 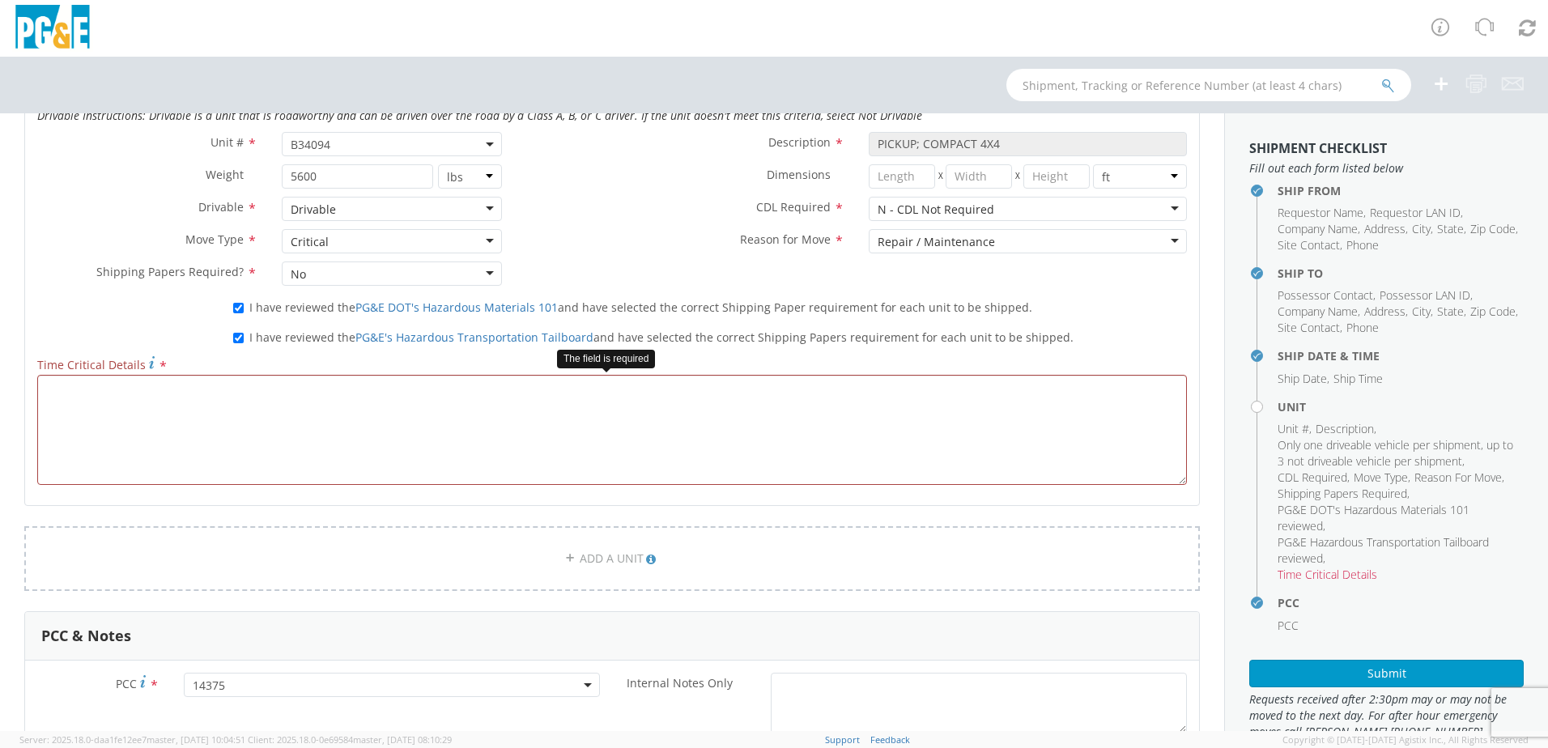 I want to click on span: Dimensions, so click(x=799, y=174).